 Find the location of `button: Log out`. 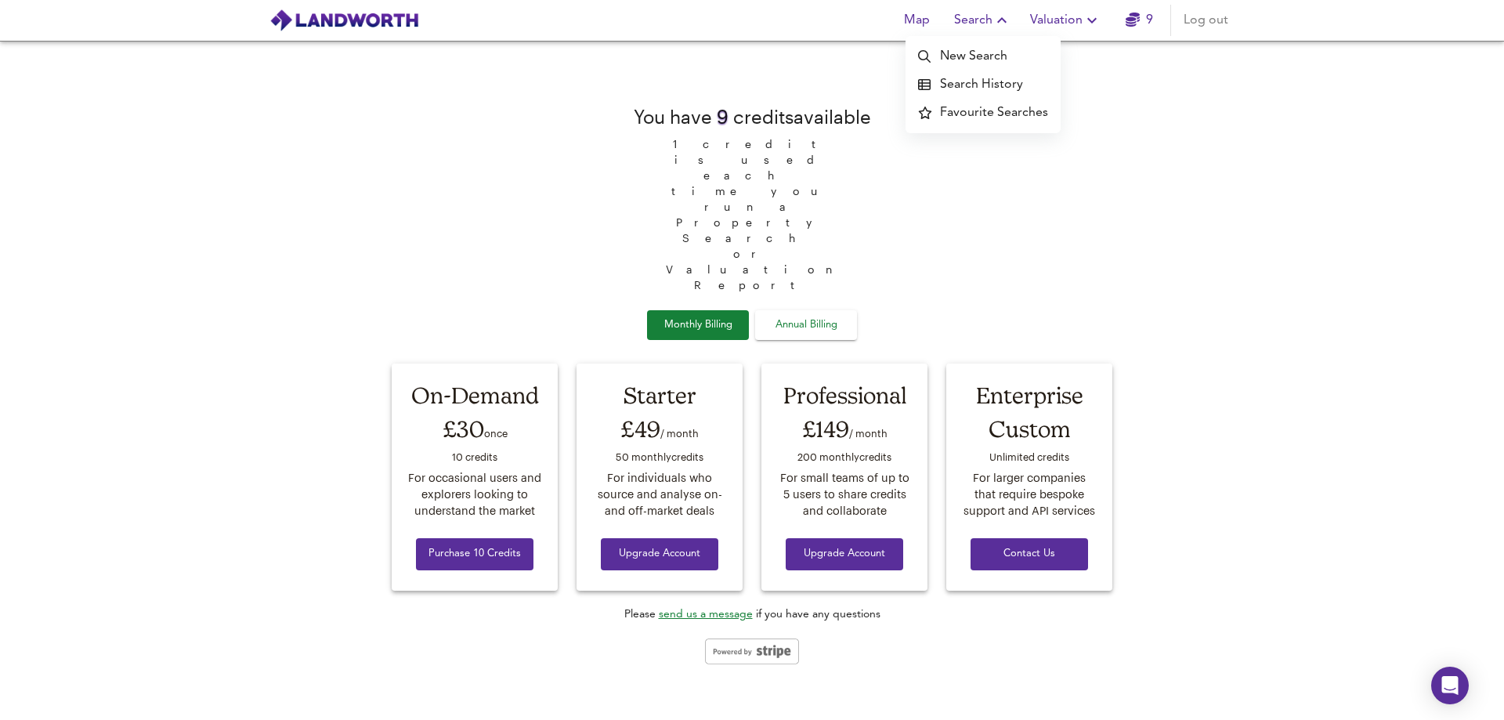

button: Log out is located at coordinates (1205, 20).